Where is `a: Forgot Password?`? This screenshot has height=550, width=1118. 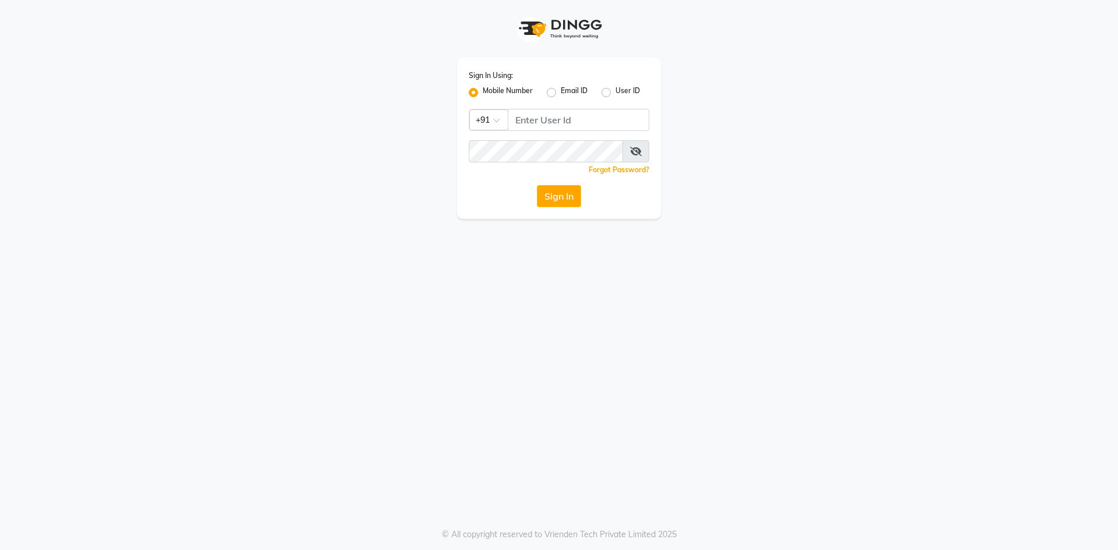 a: Forgot Password? is located at coordinates (619, 170).